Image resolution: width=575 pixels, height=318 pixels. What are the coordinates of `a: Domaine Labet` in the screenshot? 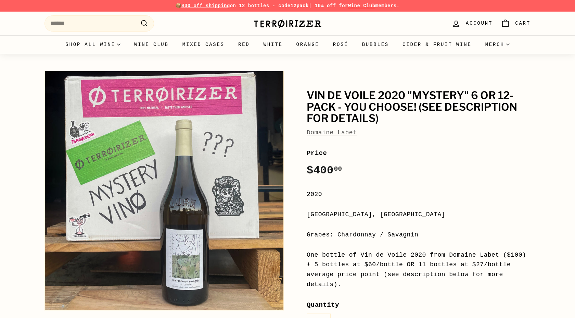 It's located at (332, 133).